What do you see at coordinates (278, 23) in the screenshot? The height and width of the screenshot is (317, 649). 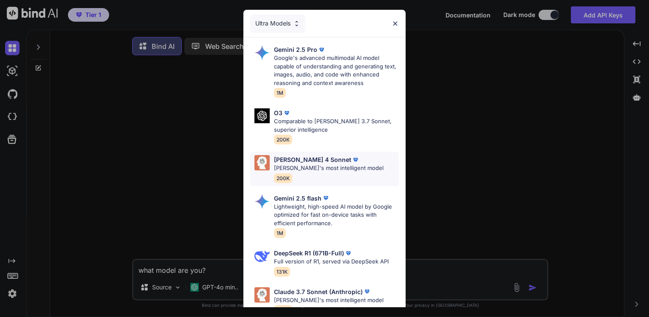 I see `div: Ultra Models` at bounding box center [278, 23].